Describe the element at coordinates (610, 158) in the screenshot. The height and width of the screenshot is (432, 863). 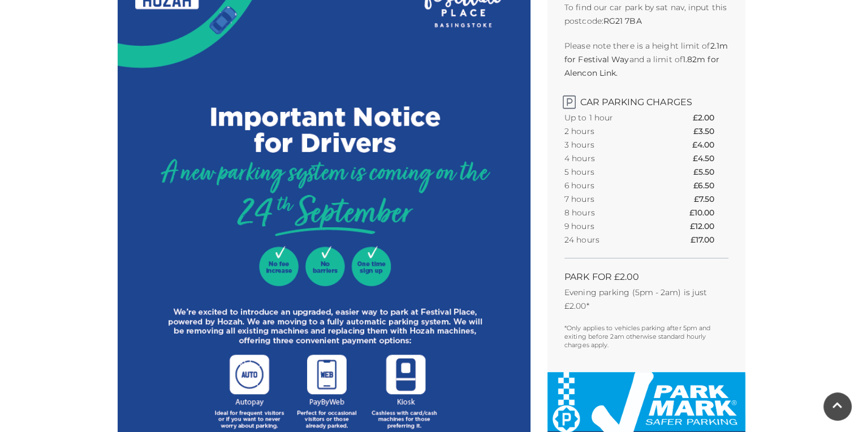
I see `th: 4 hours` at that location.